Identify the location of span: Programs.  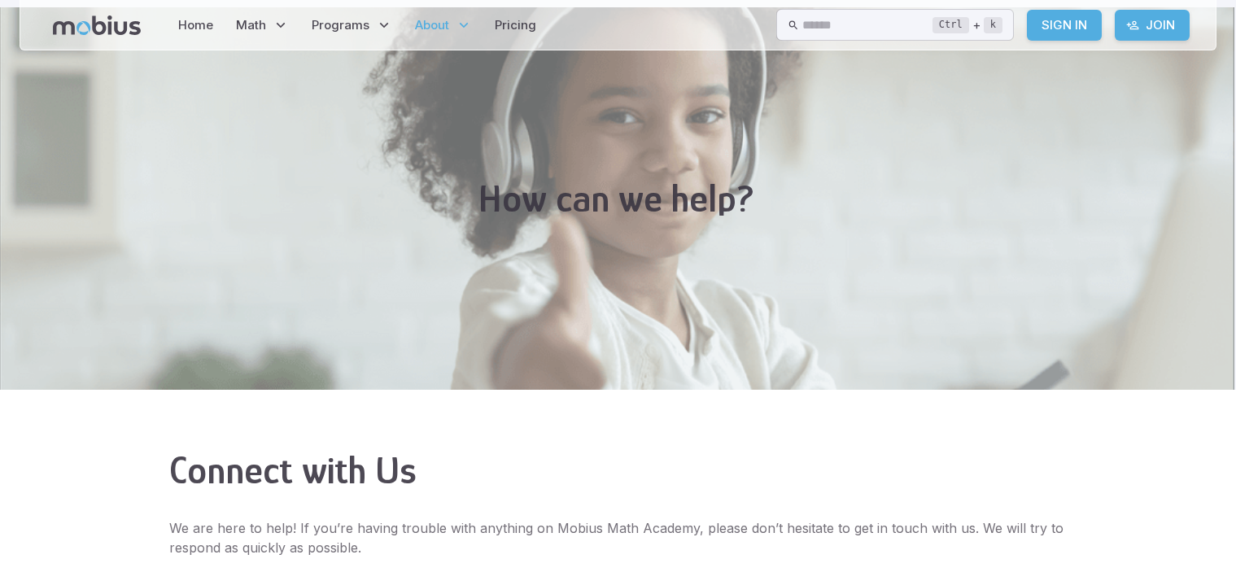
(340, 25).